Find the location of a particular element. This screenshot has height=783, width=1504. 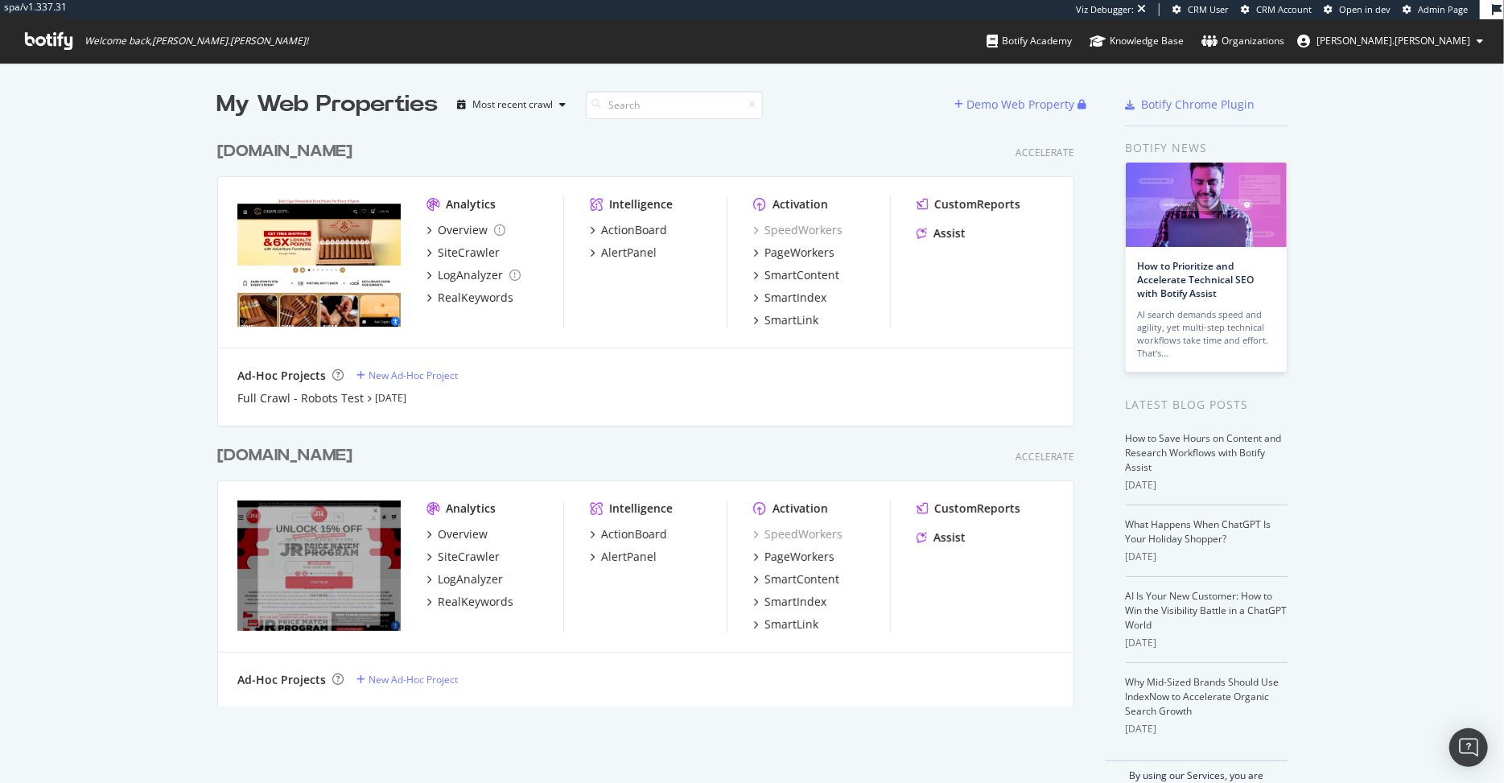

a: Demo Web Property is located at coordinates (1017, 104).